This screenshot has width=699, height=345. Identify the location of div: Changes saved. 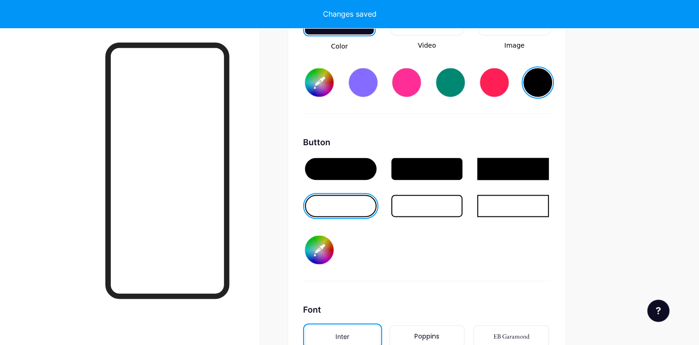
(350, 14).